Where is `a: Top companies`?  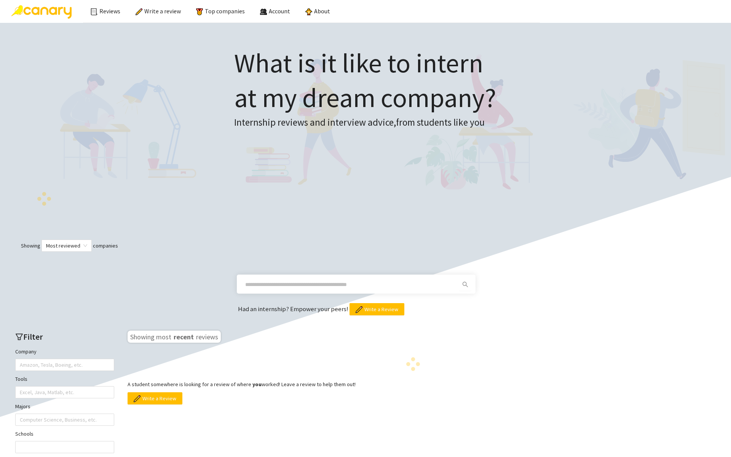 a: Top companies is located at coordinates (220, 11).